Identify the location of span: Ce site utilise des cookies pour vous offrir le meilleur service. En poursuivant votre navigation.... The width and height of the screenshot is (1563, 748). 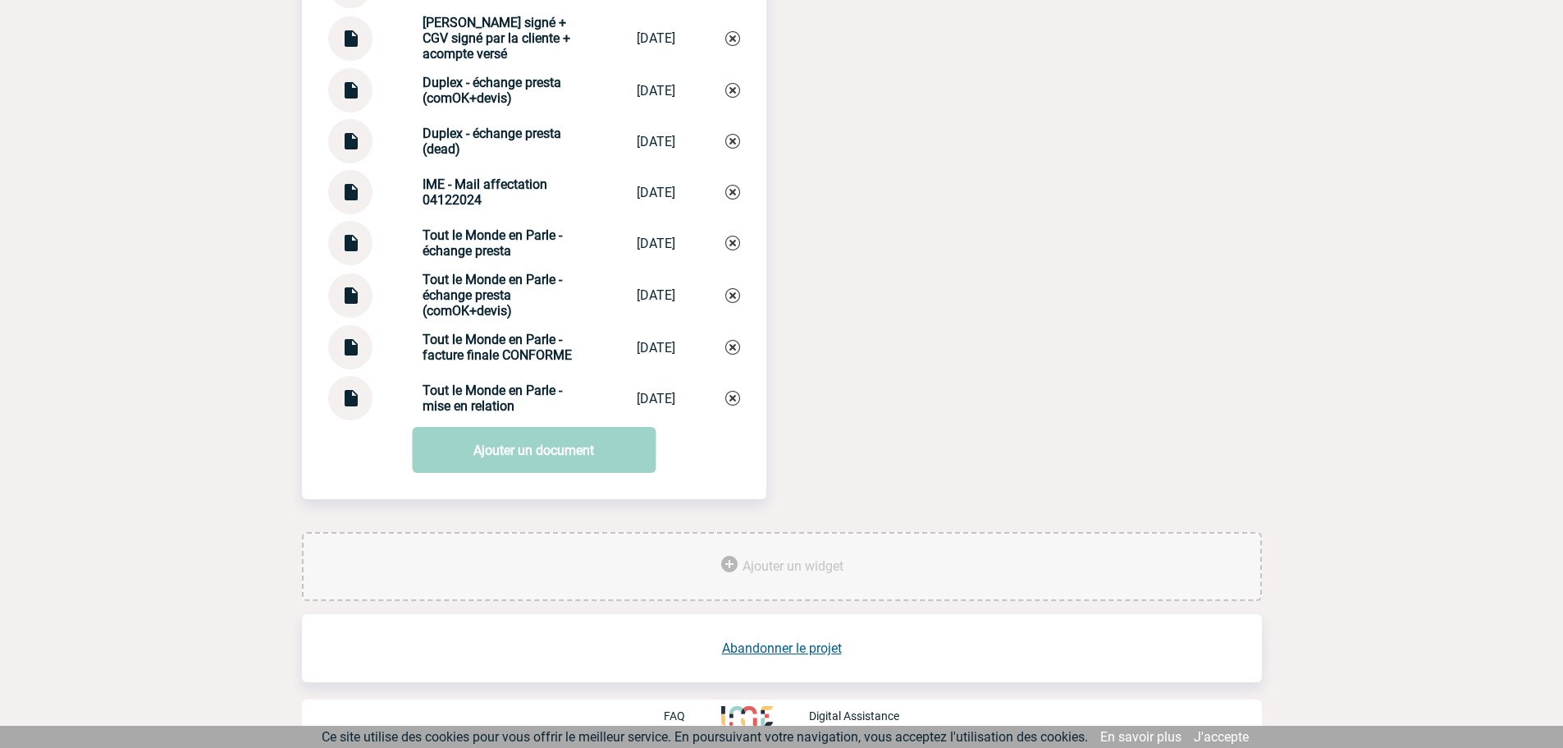
(705, 736).